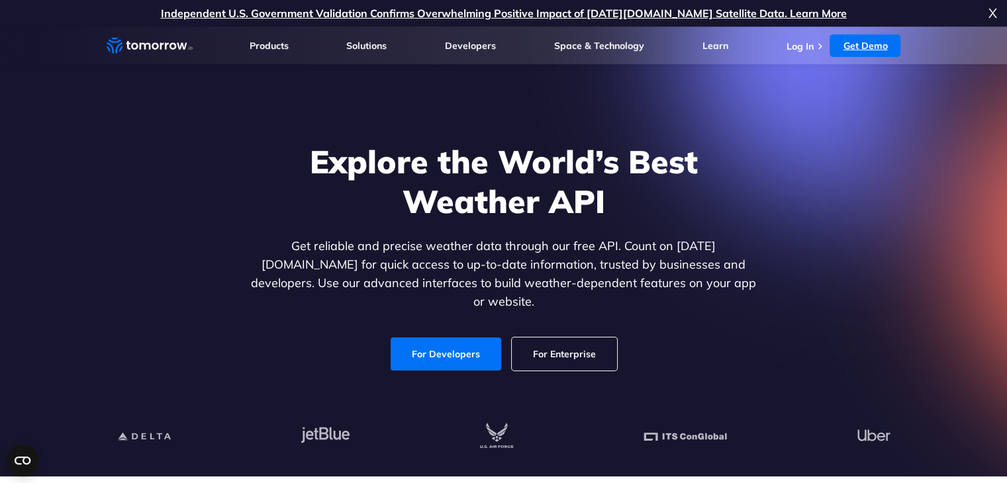 The image size is (1007, 483). What do you see at coordinates (564, 354) in the screenshot?
I see `a: For Enterprise` at bounding box center [564, 354].